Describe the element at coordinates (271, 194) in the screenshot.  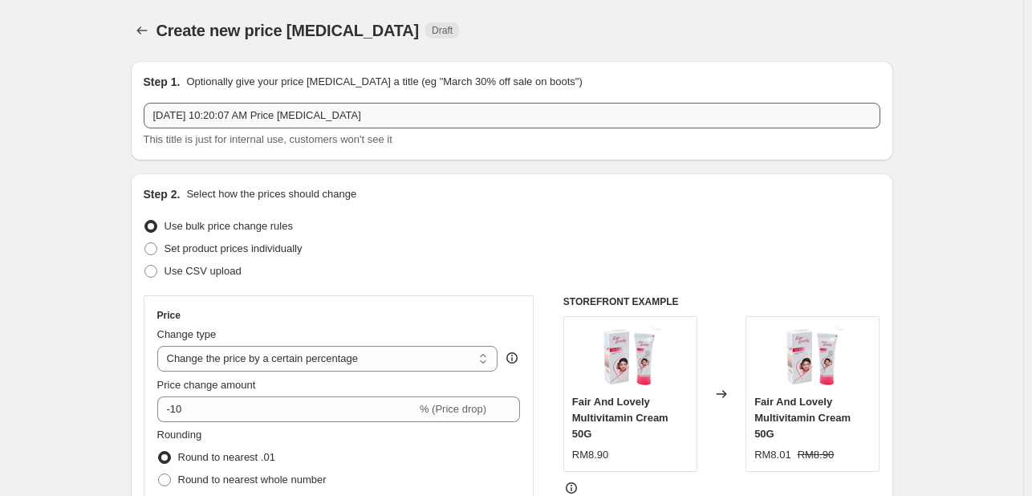
I see `p: Select how the prices should change` at that location.